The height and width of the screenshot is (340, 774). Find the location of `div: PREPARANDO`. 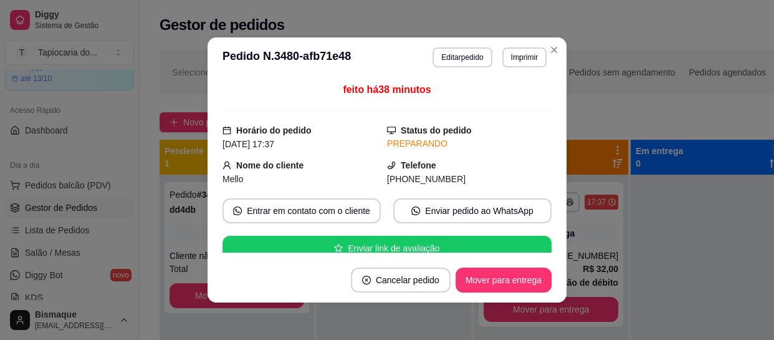

div: PREPARANDO is located at coordinates (469, 143).